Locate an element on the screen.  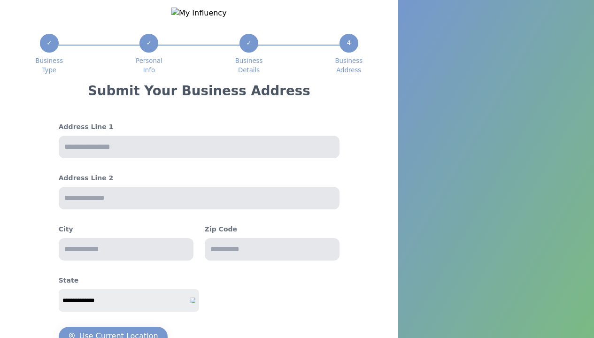
span: Business Type is located at coordinates (49, 66).